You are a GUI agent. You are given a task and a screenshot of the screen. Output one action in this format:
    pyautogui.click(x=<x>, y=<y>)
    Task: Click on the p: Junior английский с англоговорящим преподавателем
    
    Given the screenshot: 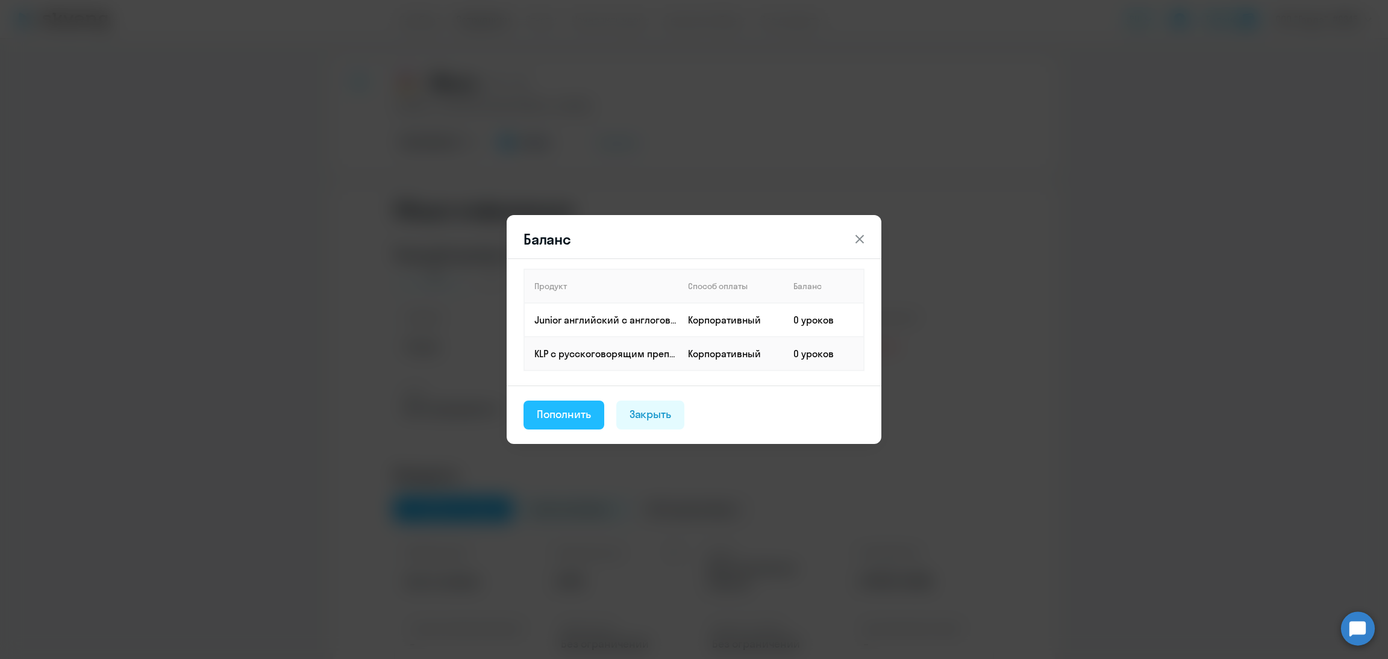 What is the action you would take?
    pyautogui.click(x=606, y=320)
    